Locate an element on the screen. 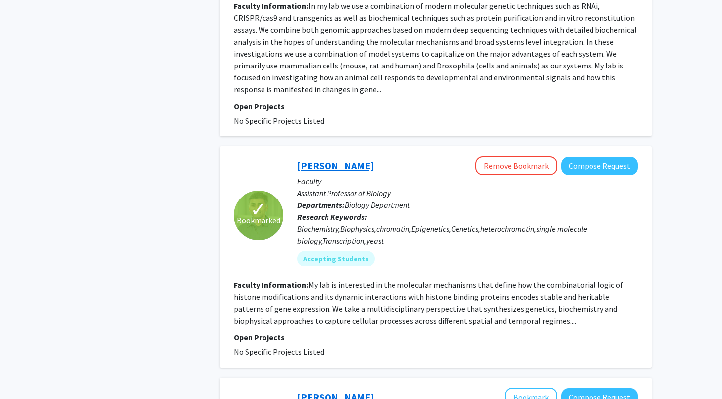 This screenshot has width=722, height=399. p: Faculty is located at coordinates (468, 181).